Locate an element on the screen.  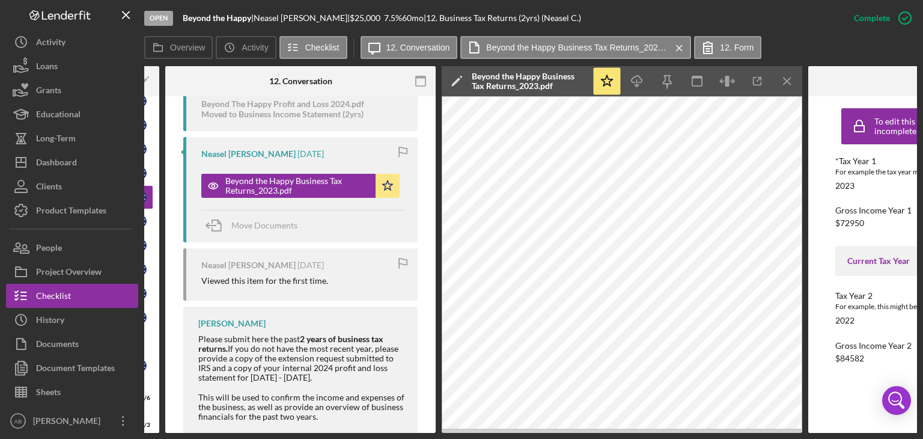
button: Document Templates is located at coordinates (72, 368).